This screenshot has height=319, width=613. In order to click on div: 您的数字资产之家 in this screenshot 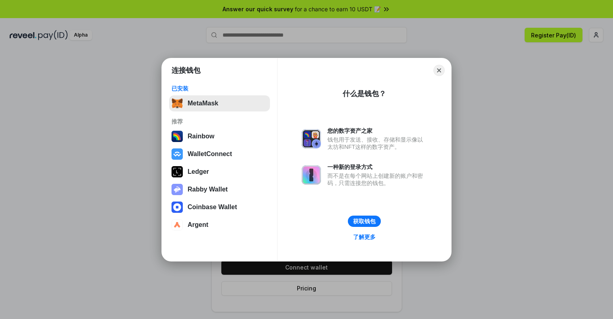, I will do `click(377, 131)`.